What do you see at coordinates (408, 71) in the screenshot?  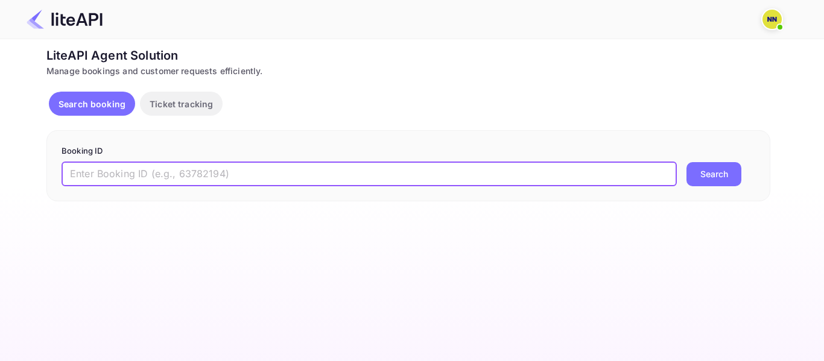 I see `div: Manage bookings and customer requests efficiently.` at bounding box center [408, 71].